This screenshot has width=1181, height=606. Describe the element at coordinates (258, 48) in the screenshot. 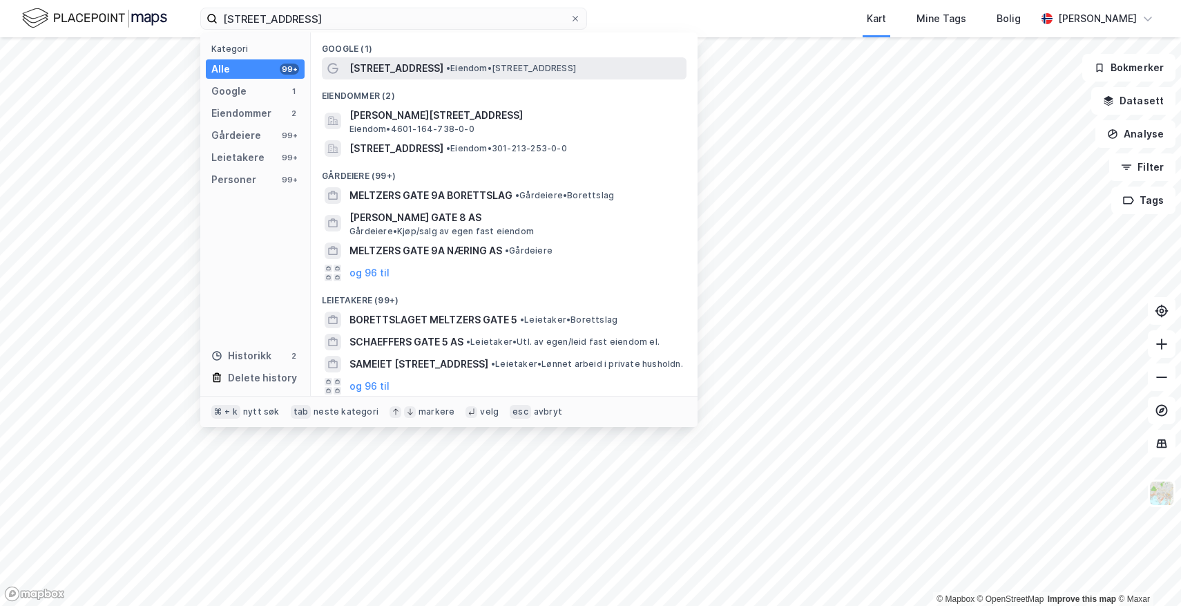

I see `div: Kategori` at that location.